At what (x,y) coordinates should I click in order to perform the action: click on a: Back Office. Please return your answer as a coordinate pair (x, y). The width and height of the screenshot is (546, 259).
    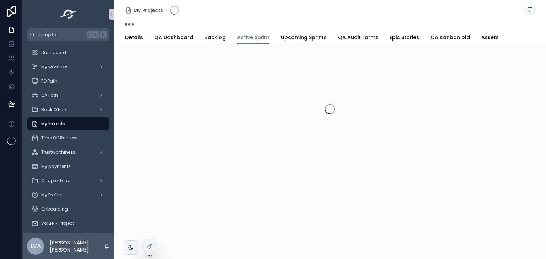
    Looking at the image, I should click on (68, 109).